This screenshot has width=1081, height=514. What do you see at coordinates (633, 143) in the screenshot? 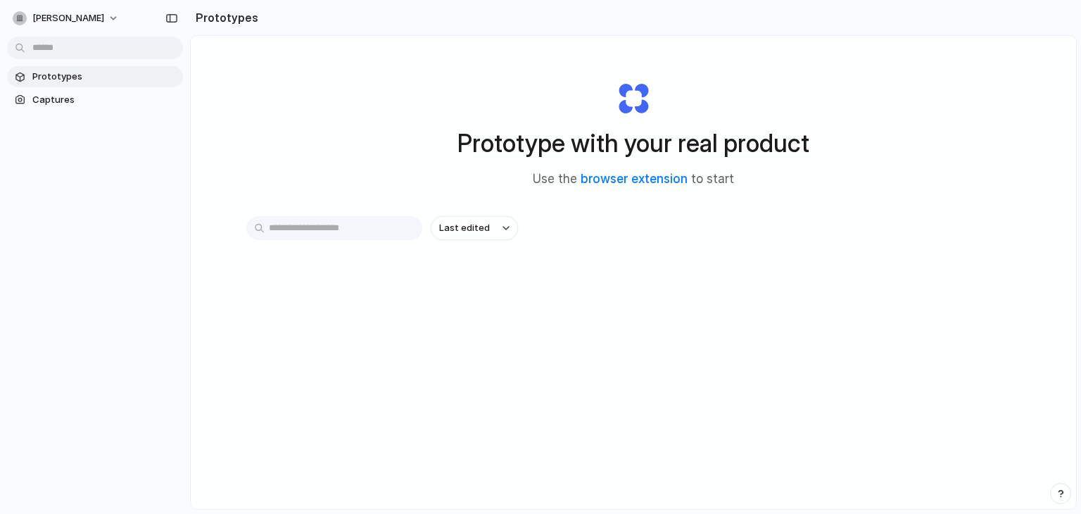
I see `h1: Prototype with your real product` at bounding box center [633, 143].